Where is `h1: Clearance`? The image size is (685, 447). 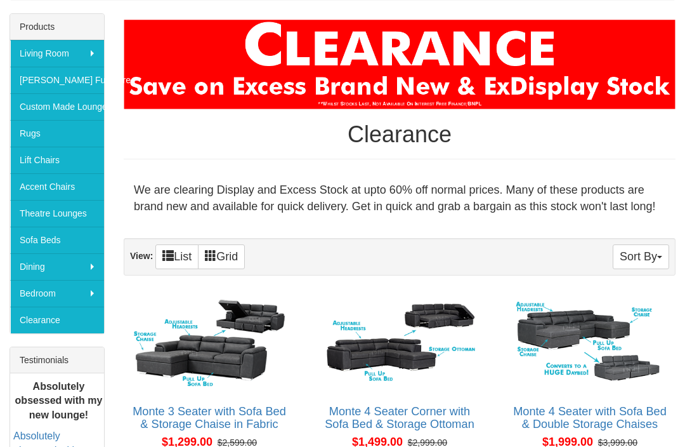 h1: Clearance is located at coordinates (400, 135).